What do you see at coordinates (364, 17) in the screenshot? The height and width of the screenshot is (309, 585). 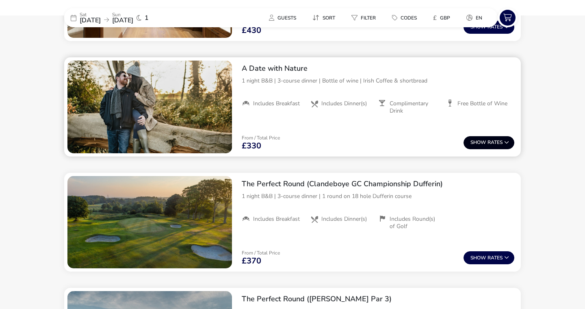 I see `button: Filter` at bounding box center [364, 17].